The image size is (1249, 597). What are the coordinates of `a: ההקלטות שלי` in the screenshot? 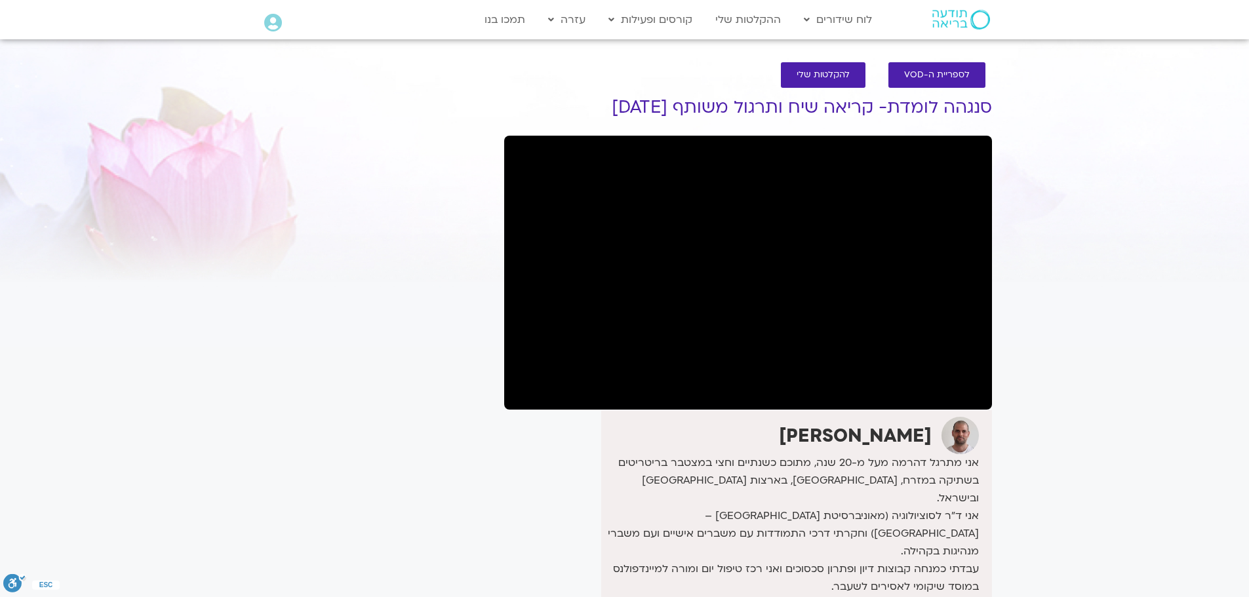 It's located at (748, 20).